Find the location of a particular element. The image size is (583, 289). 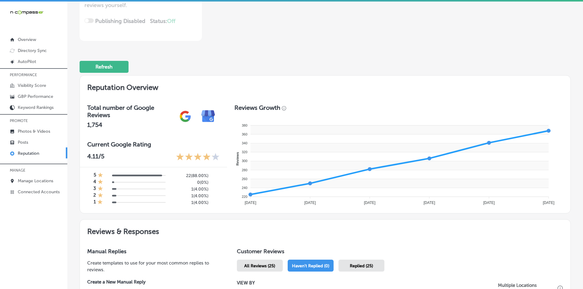

img: gPZS+5FD6qPJAAAAABJRU5ErkJggg== is located at coordinates (185, 116).